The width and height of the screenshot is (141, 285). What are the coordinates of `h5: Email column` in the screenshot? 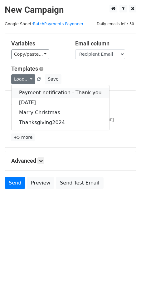 It's located at (102, 44).